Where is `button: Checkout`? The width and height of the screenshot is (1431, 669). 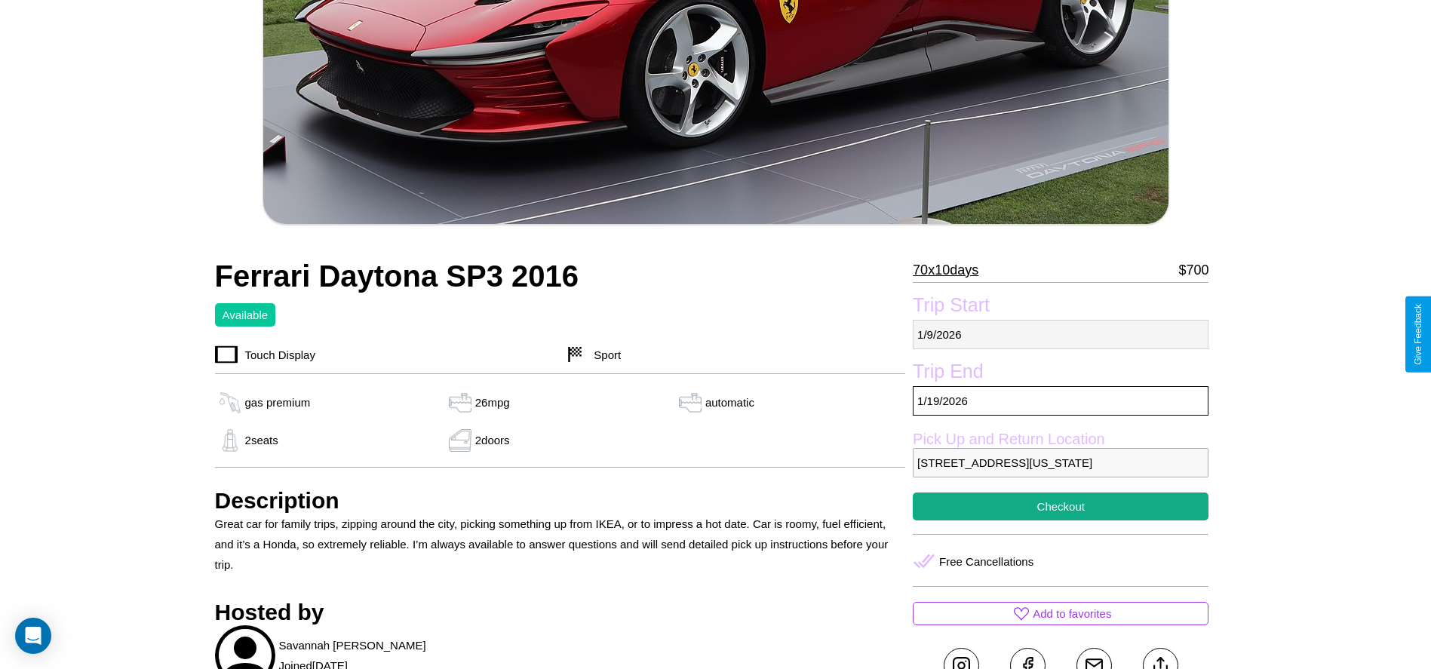 button: Checkout is located at coordinates (1061, 506).